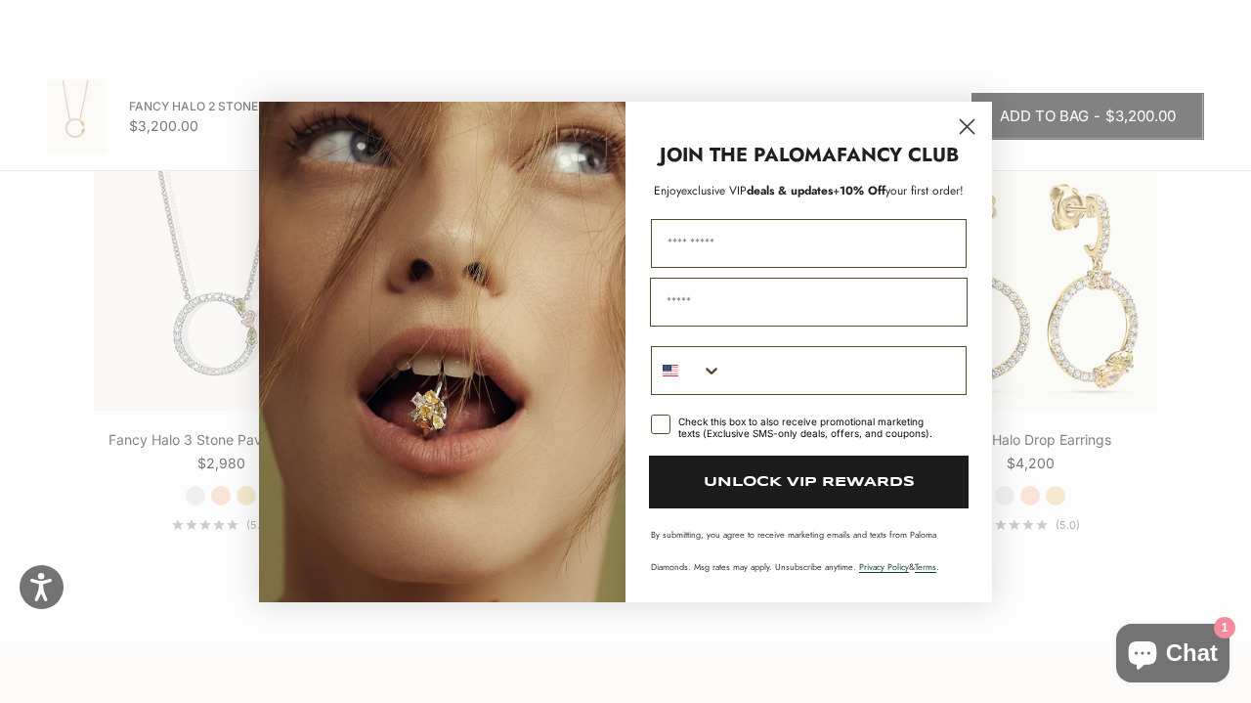 The image size is (1251, 703). Describe the element at coordinates (897, 154) in the screenshot. I see `strong: FANCY CLUB` at that location.